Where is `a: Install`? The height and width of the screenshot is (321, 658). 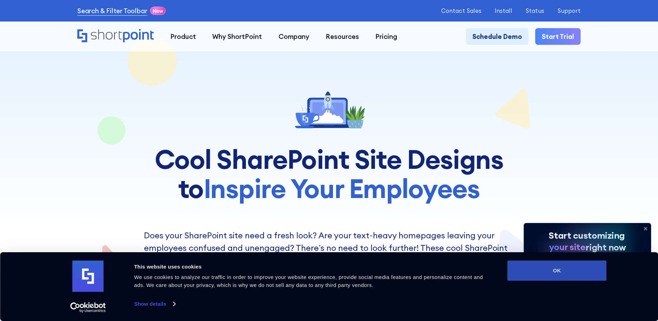 a: Install is located at coordinates (504, 10).